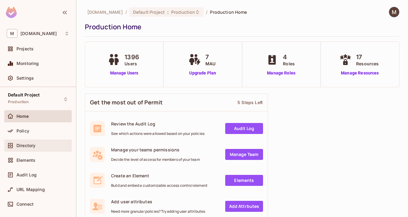 The image size is (408, 217). What do you see at coordinates (132, 57) in the screenshot?
I see `span: 1396` at bounding box center [132, 57].